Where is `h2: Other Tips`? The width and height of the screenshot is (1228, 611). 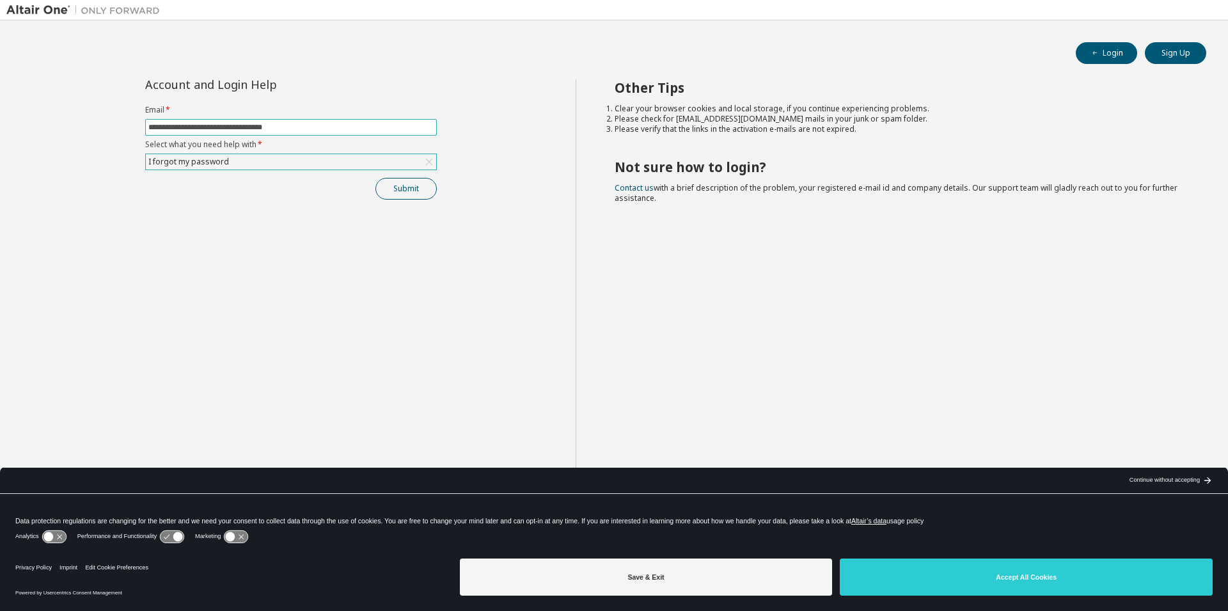 h2: Other Tips is located at coordinates (899, 88).